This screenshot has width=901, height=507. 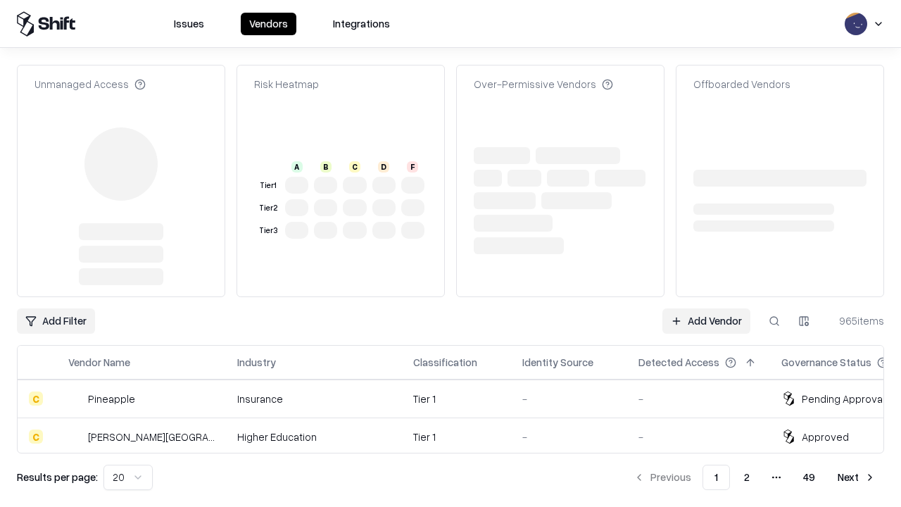 I want to click on div: Governance Status, so click(x=826, y=362).